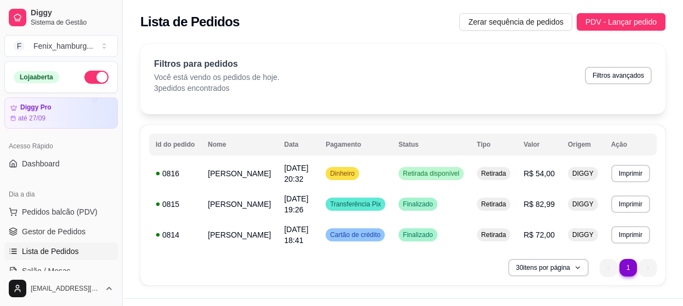 The width and height of the screenshot is (683, 306). I want to click on div: 0815, so click(175, 204).